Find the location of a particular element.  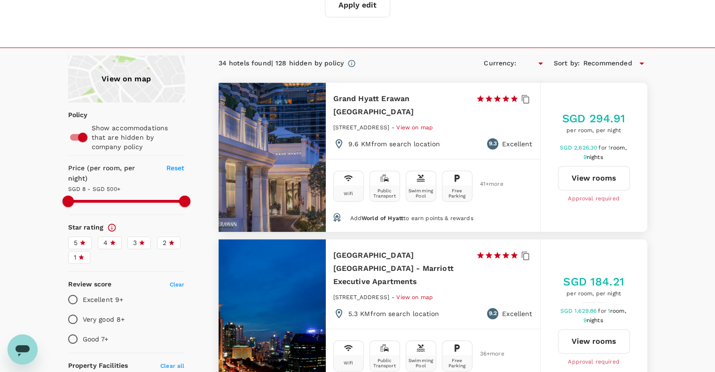

p: Excellent 9+ is located at coordinates (103, 299).